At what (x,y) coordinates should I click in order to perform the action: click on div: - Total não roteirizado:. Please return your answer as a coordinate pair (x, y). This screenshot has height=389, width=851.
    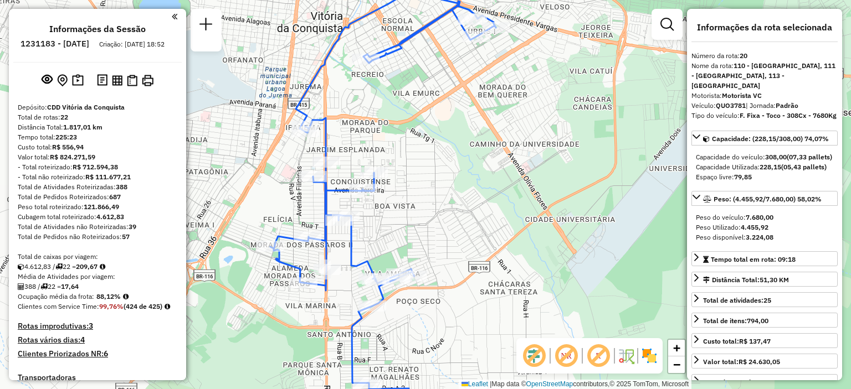
    Looking at the image, I should click on (98, 177).